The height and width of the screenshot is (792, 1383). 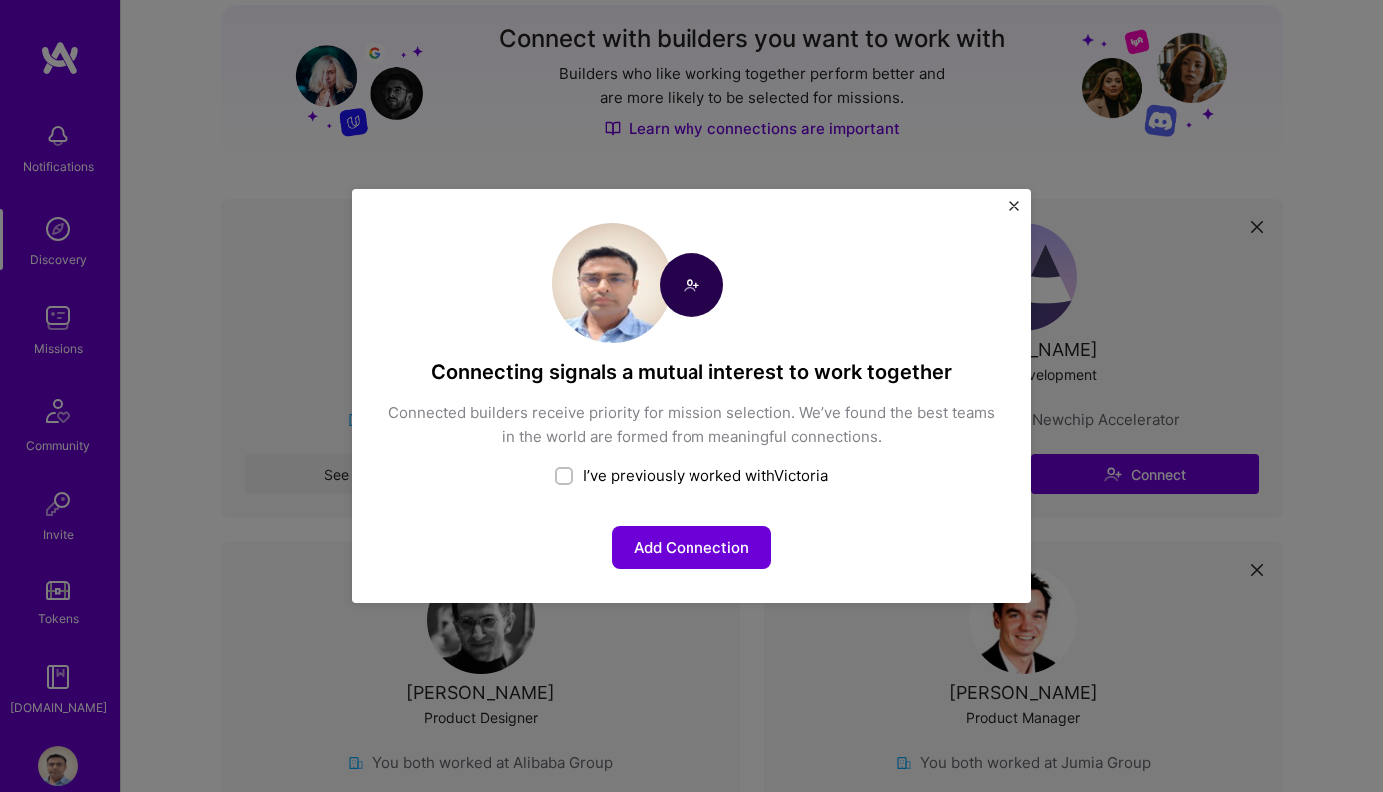 I want to click on div: I’ve previously worked with Victoria, so click(x=692, y=475).